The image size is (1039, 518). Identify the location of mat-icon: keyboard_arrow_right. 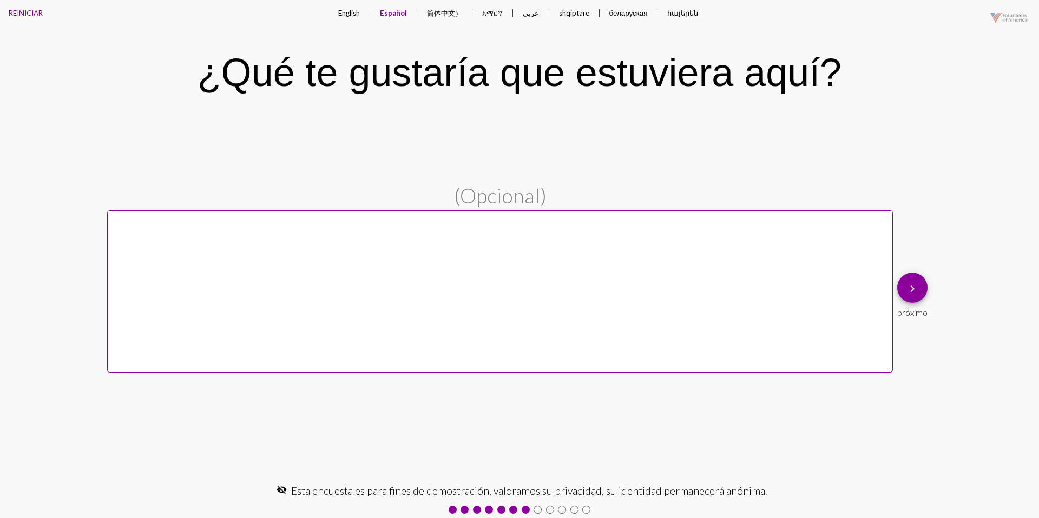
(912, 289).